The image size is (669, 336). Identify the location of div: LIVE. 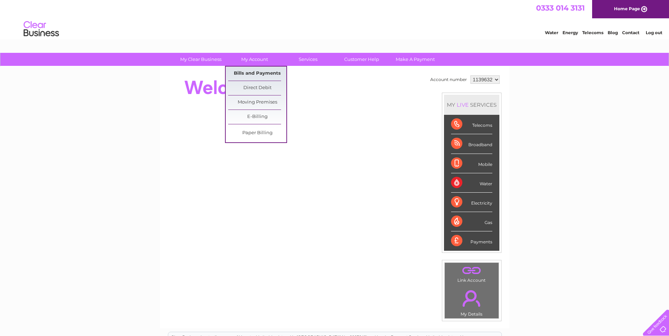
(462, 105).